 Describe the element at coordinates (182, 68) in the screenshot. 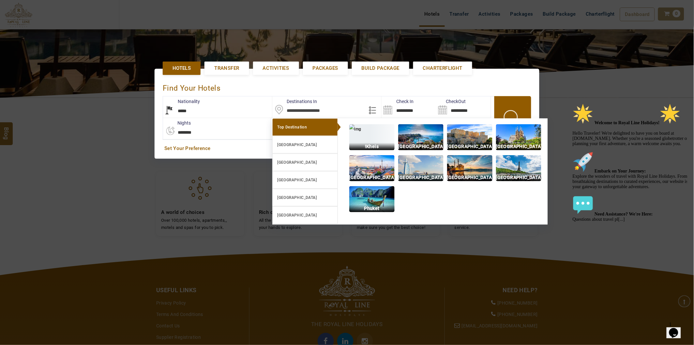

I see `span: Hotels` at that location.